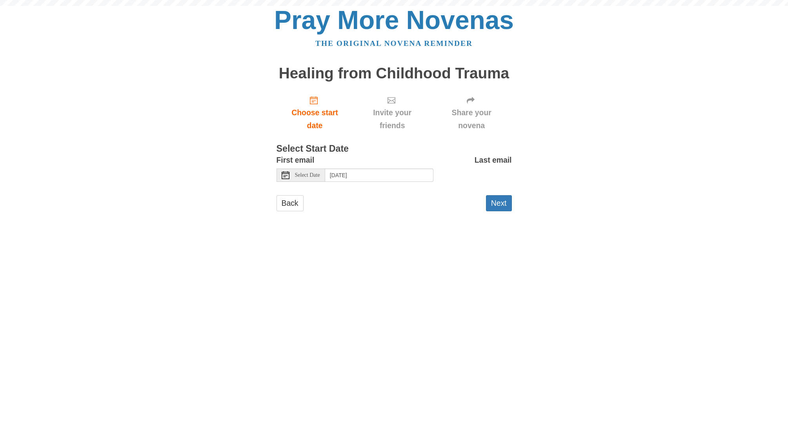  Describe the element at coordinates (394, 20) in the screenshot. I see `a: Pray More Novenas` at that location.